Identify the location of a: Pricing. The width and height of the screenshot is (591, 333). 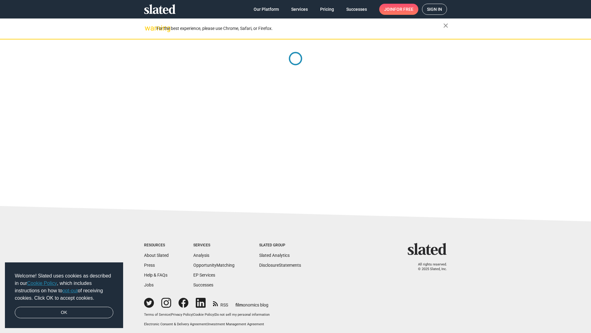
(327, 9).